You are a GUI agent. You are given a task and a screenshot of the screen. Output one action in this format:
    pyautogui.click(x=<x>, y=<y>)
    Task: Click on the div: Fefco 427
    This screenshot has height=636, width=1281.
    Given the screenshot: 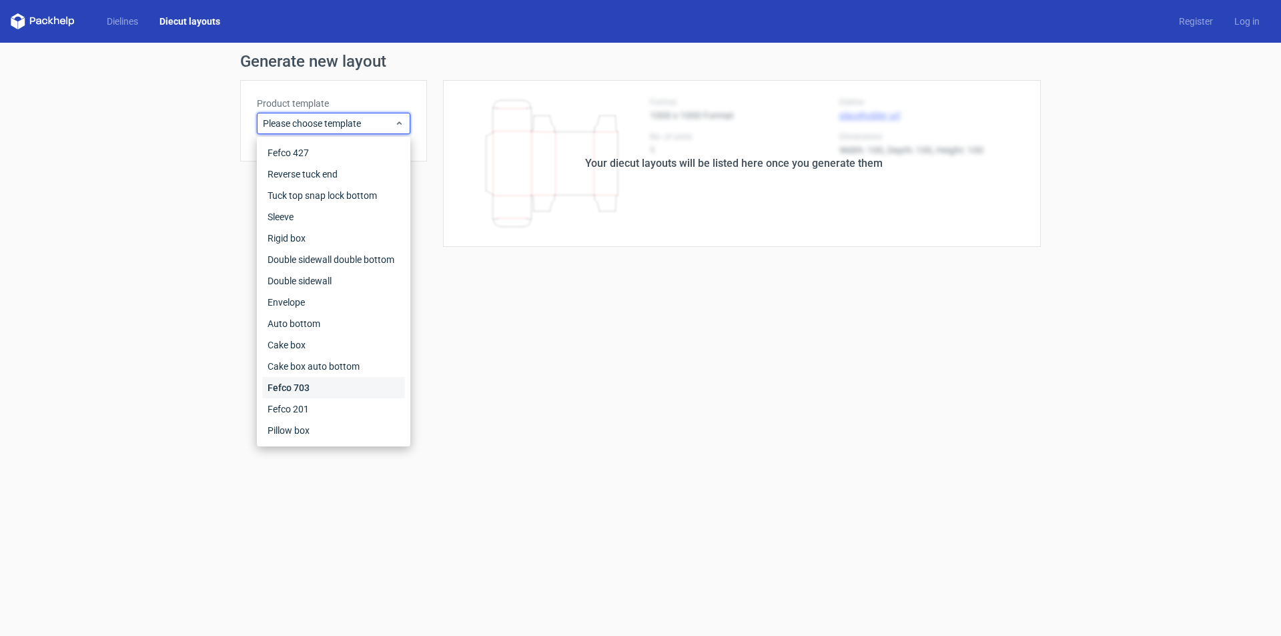 What is the action you would take?
    pyautogui.click(x=334, y=153)
    